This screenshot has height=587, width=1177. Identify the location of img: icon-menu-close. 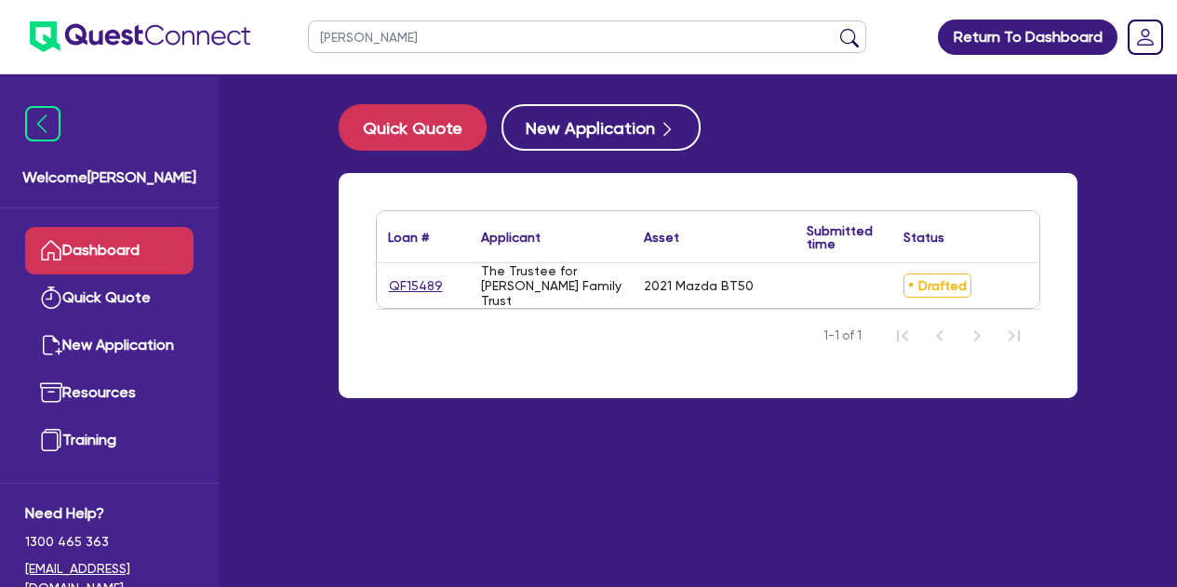
(43, 124).